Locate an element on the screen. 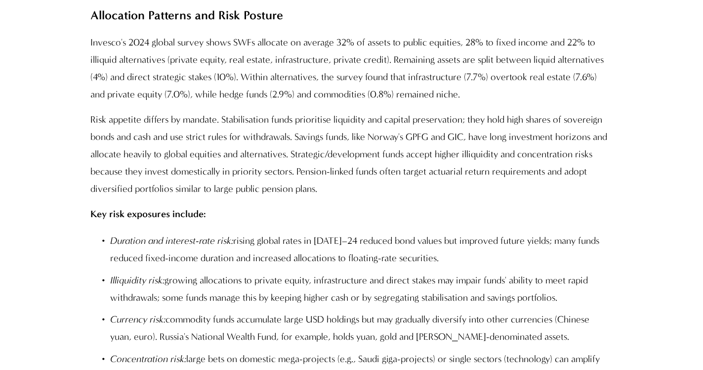  strong: Key risk exposures include: is located at coordinates (148, 213).